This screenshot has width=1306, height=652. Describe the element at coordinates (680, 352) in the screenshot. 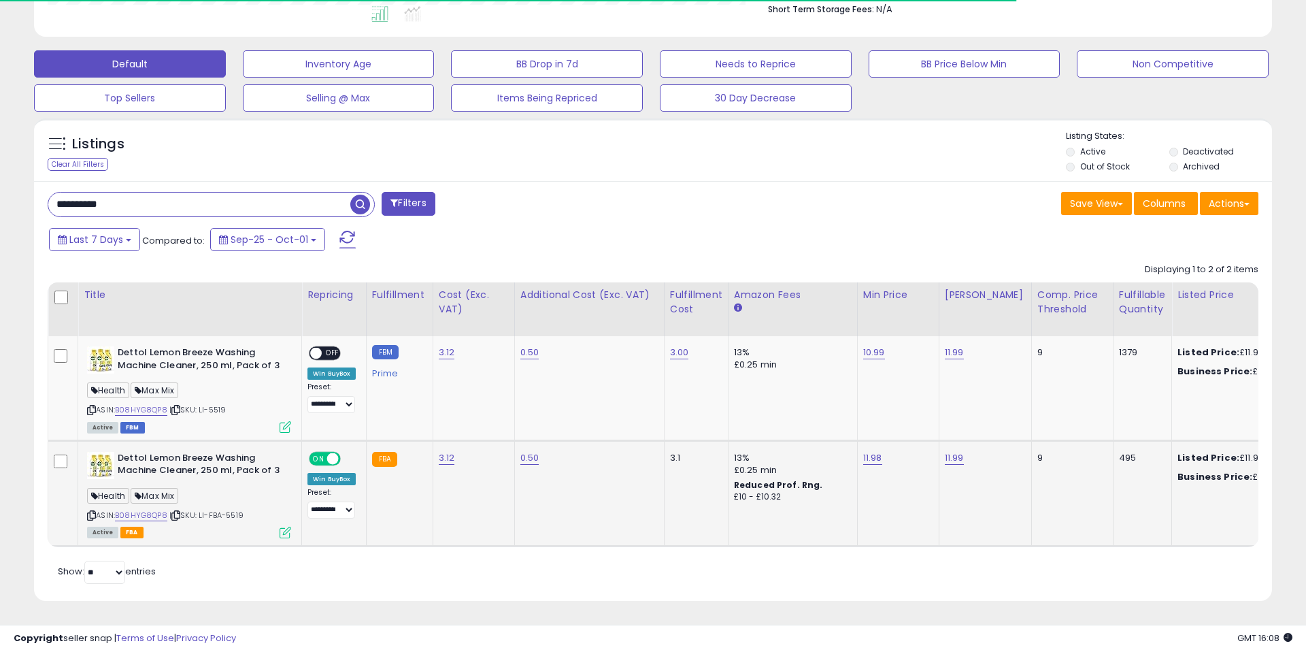

I see `a: 3.00` at that location.